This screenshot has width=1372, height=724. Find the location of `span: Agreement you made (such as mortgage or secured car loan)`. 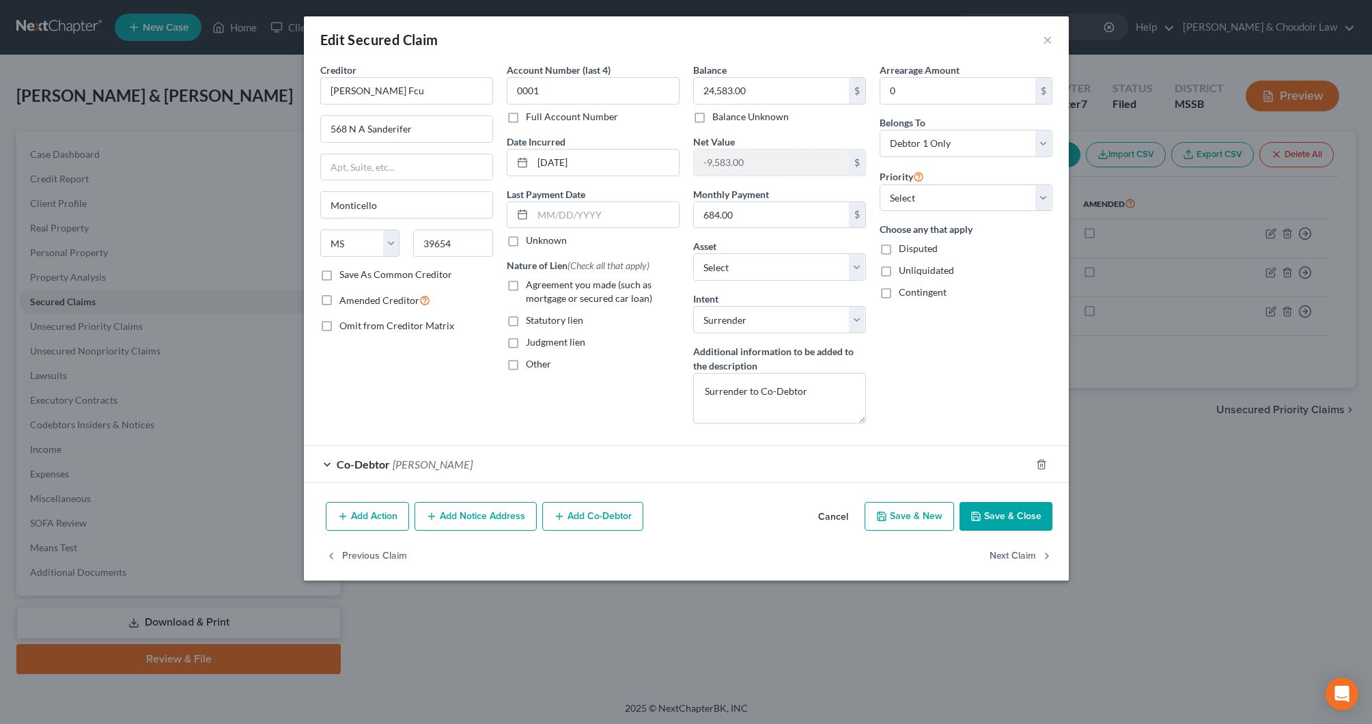

span: Agreement you made (such as mortgage or secured car loan) is located at coordinates (588, 291).